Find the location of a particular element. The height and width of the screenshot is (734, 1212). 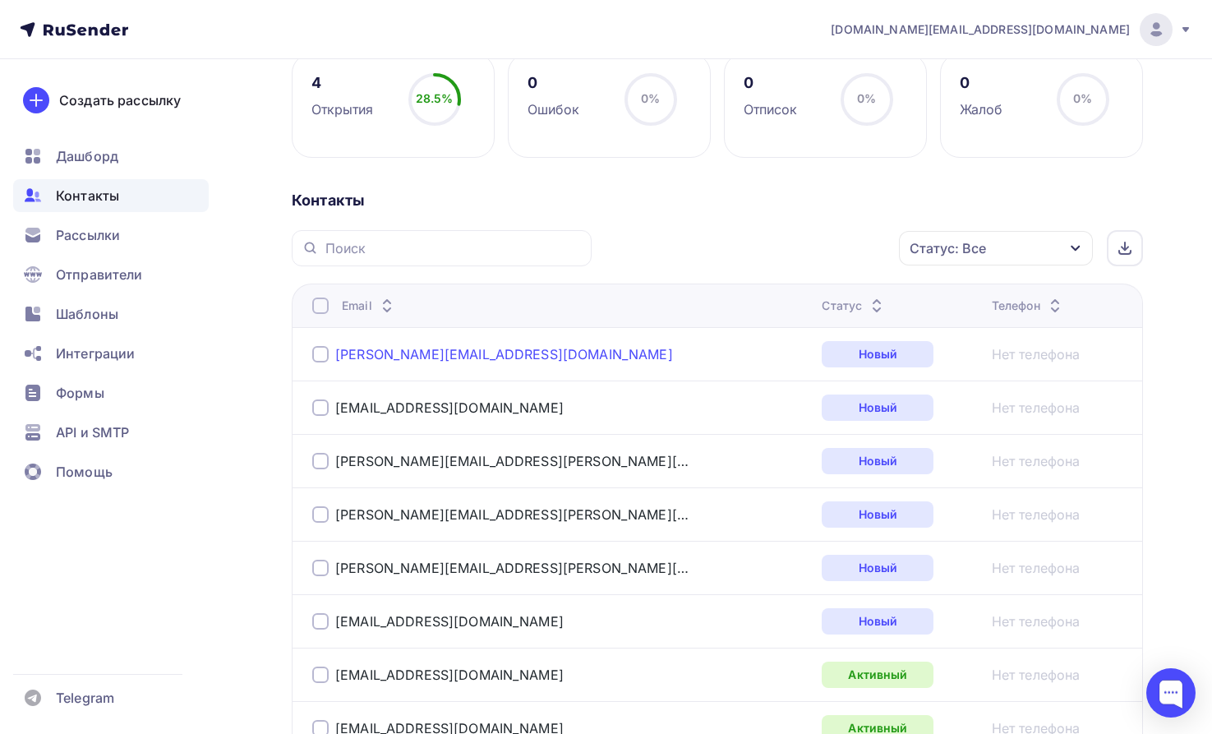

span: Контакты is located at coordinates (87, 196).